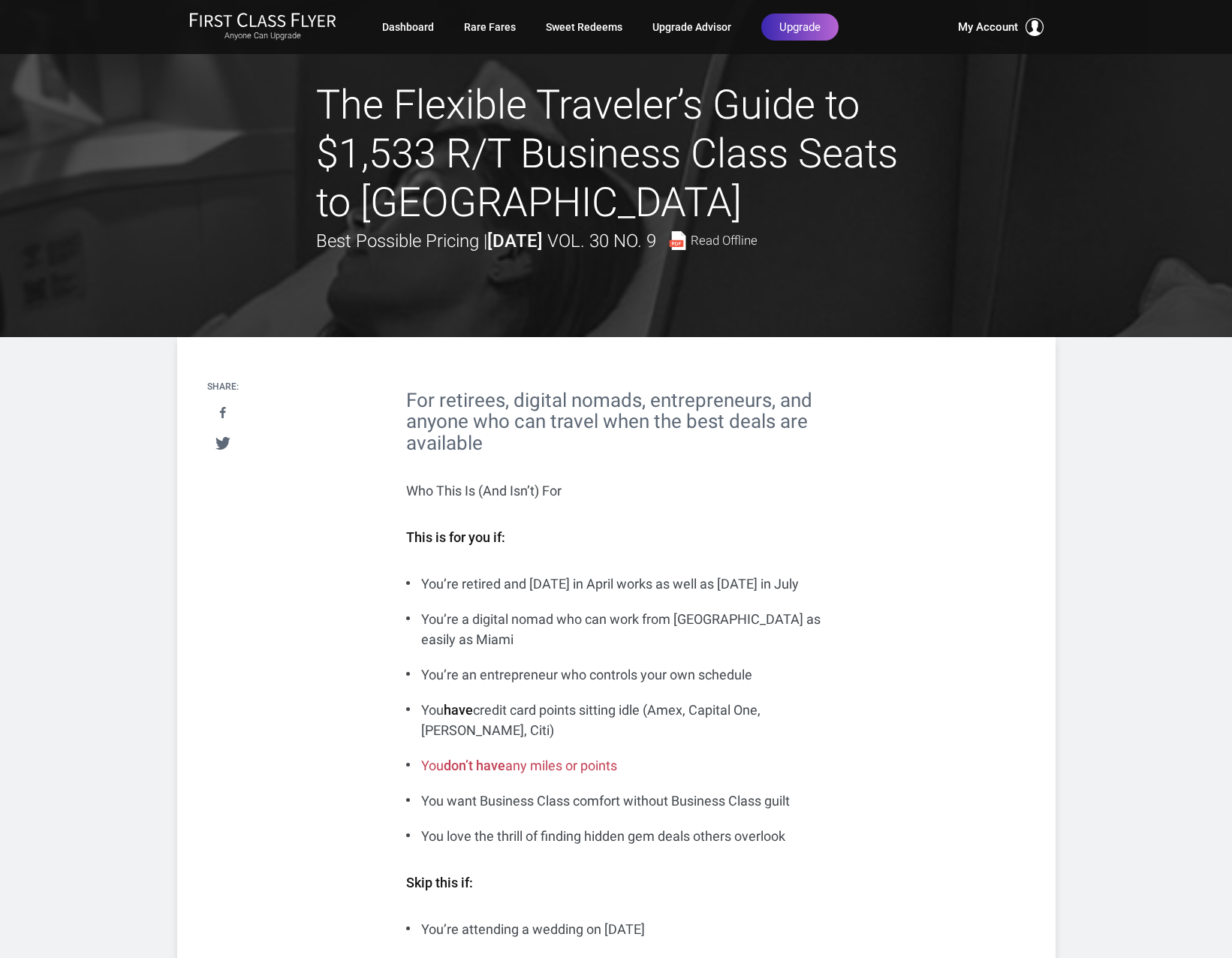 Image resolution: width=1232 pixels, height=958 pixels. I want to click on strong: have, so click(458, 710).